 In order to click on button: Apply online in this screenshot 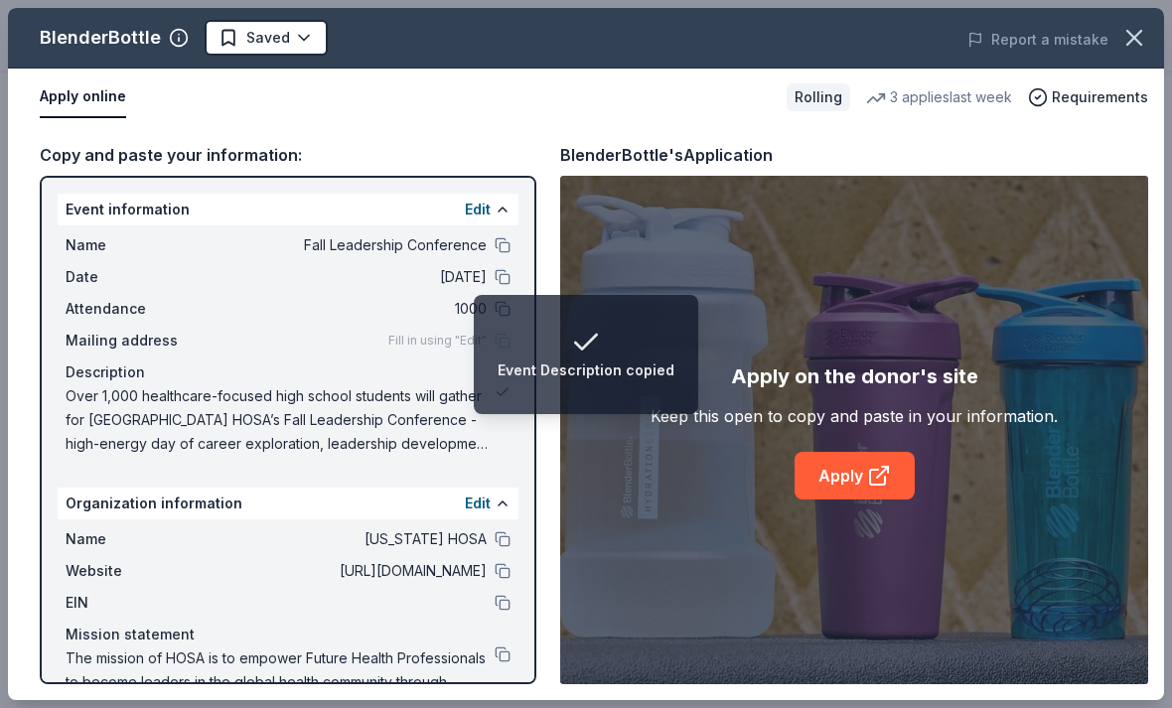, I will do `click(82, 97)`.